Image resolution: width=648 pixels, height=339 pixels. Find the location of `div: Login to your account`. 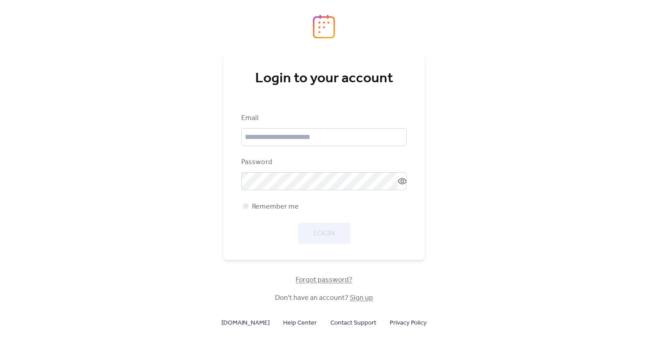

div: Login to your account is located at coordinates (324, 79).